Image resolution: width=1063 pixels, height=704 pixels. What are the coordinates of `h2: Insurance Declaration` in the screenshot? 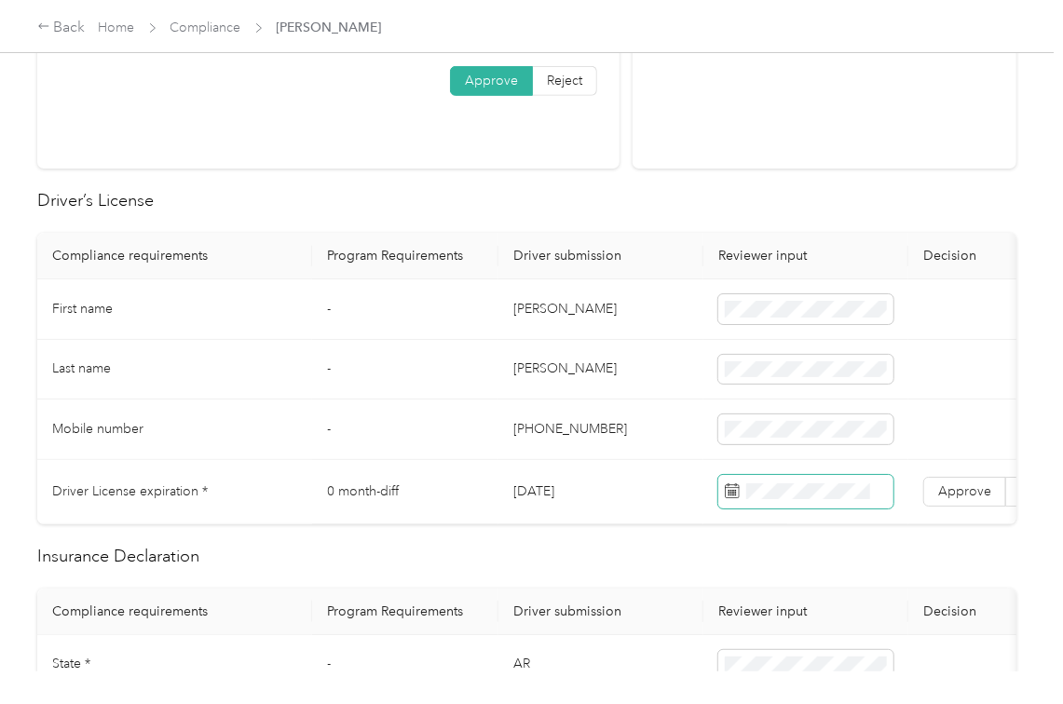 It's located at (527, 556).